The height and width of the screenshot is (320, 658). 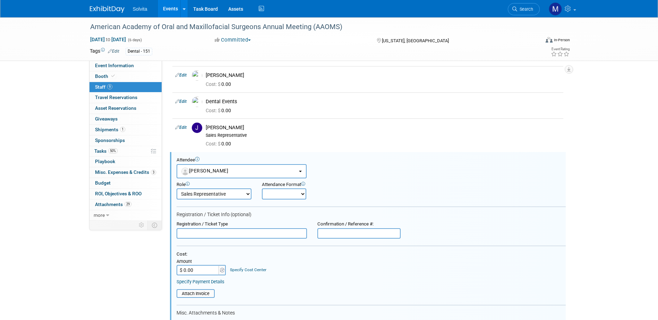 I want to click on a: ROI, Objectives & ROO, so click(x=126, y=194).